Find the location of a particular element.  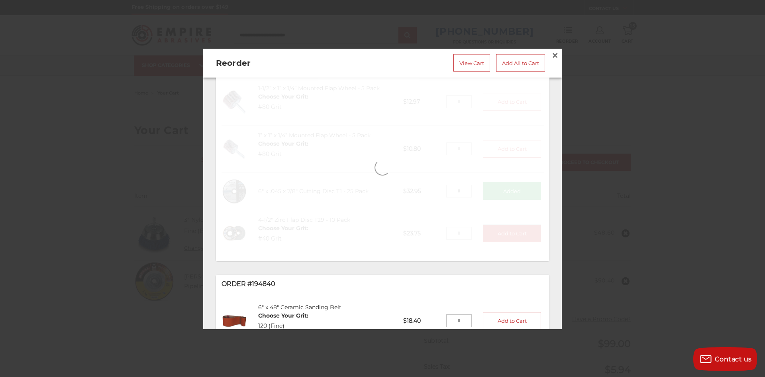

a: Add All to Cart is located at coordinates (520, 63).